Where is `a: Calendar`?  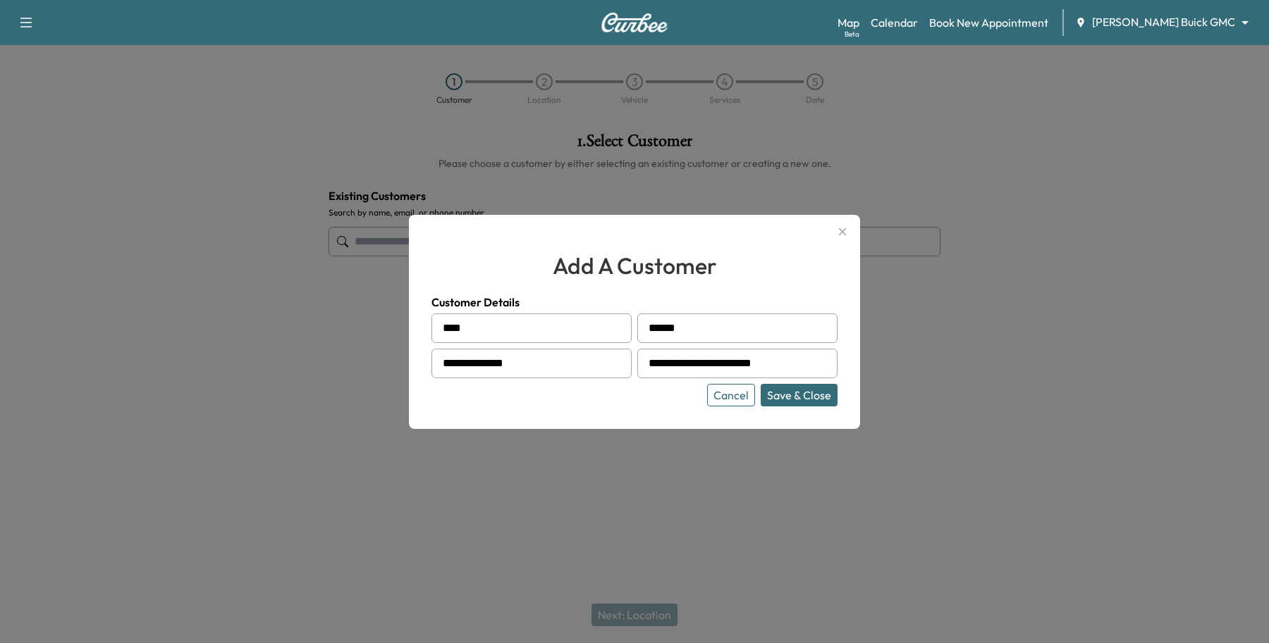
a: Calendar is located at coordinates (894, 23).